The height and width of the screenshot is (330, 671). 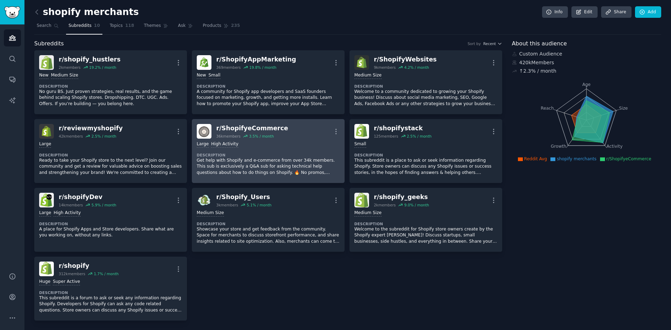 I want to click on div: 312k members, so click(x=72, y=274).